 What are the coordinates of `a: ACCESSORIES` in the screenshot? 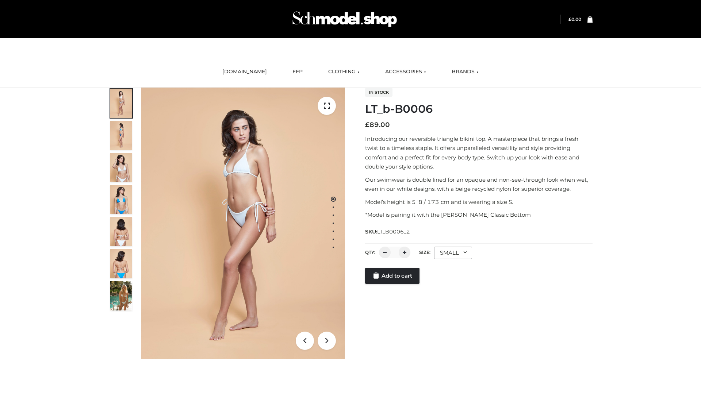 It's located at (406, 72).